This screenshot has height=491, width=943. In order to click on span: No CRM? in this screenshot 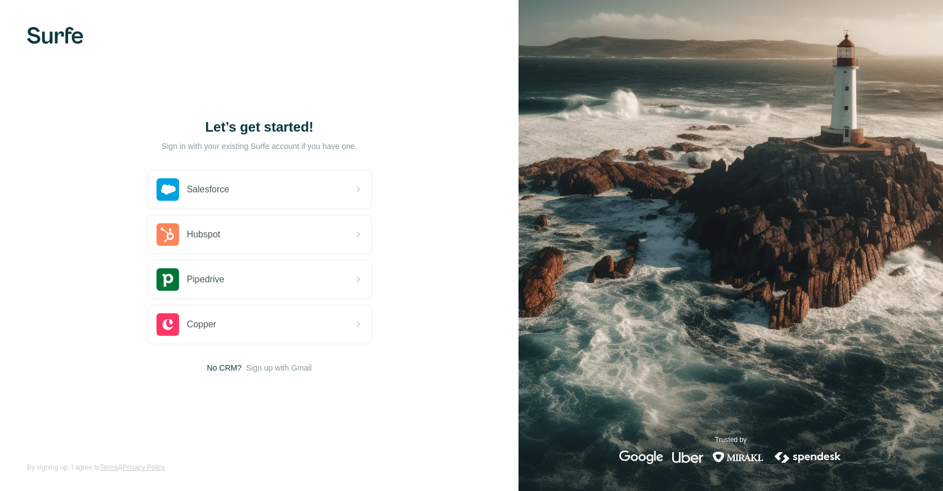, I will do `click(224, 368)`.